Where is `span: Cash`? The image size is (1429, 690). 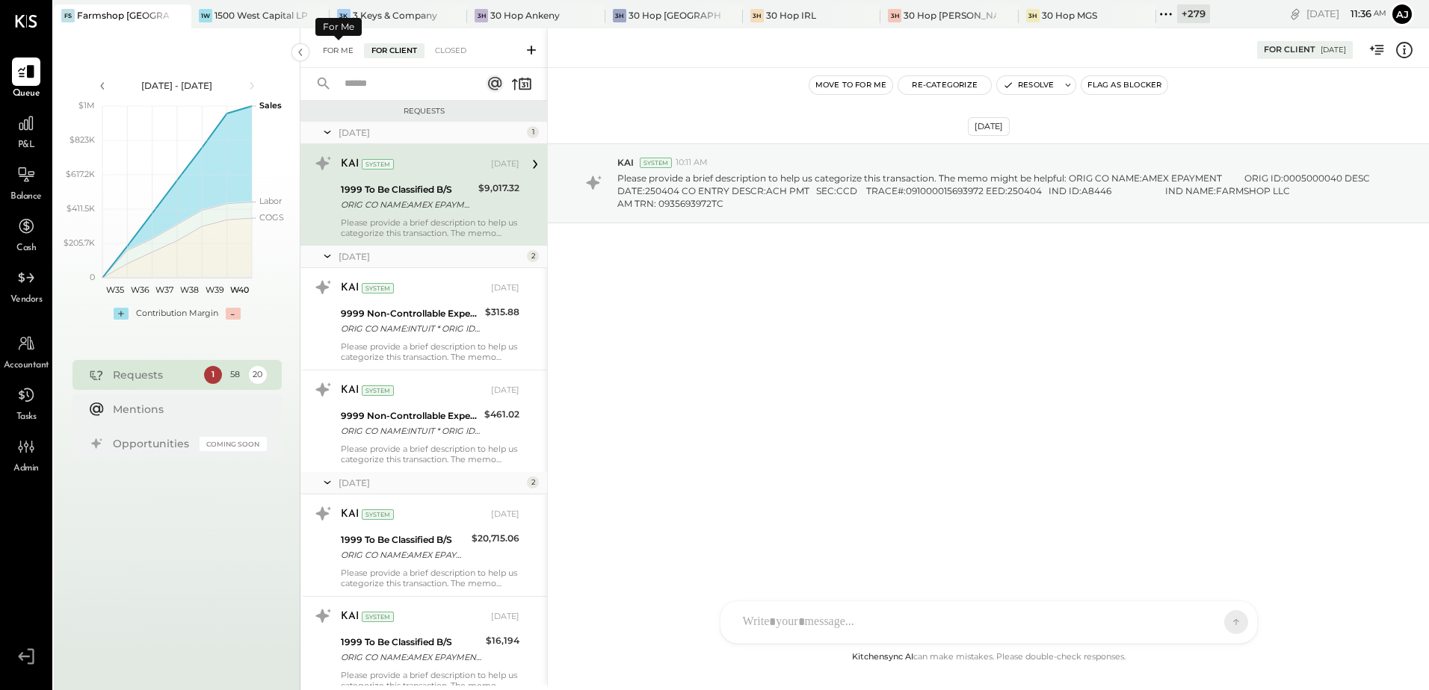
span: Cash is located at coordinates (26, 249).